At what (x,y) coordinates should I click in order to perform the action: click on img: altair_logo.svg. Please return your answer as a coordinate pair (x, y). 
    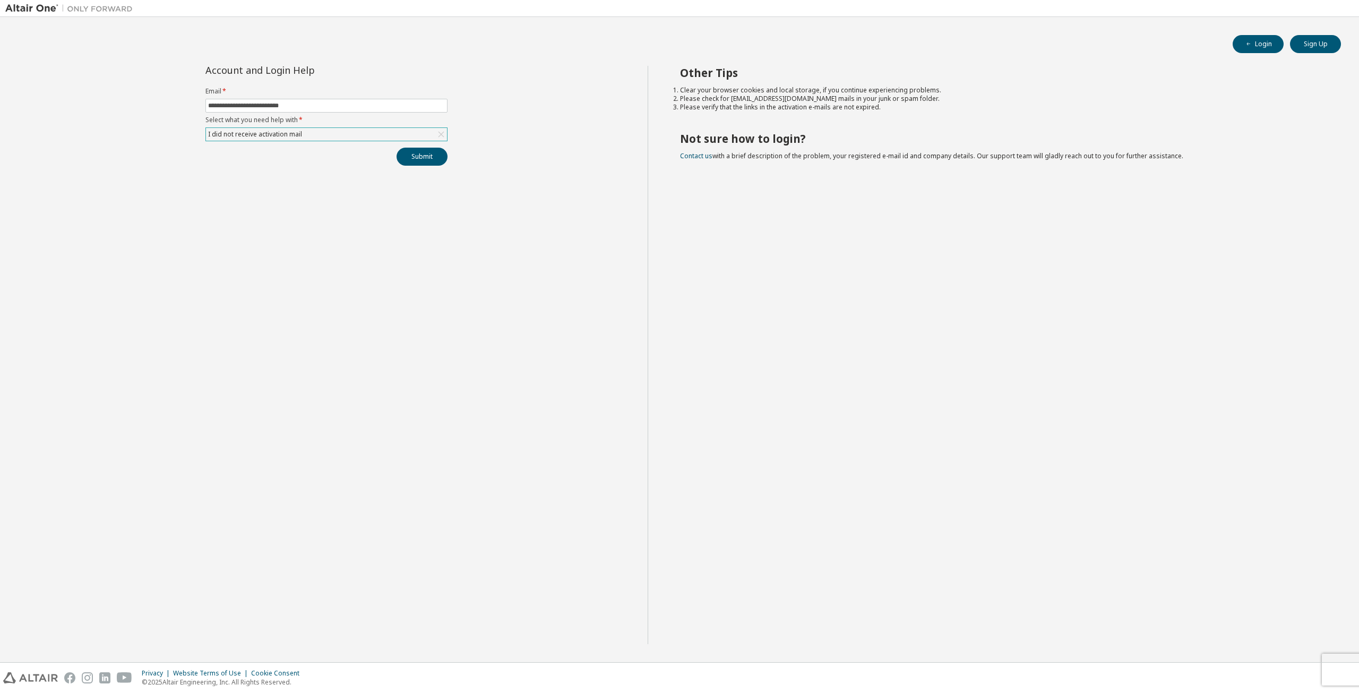
    Looking at the image, I should click on (30, 677).